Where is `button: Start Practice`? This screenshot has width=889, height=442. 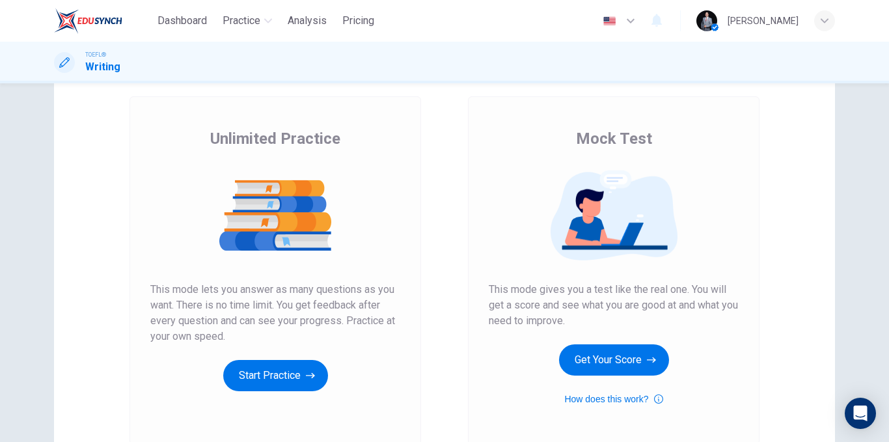
button: Start Practice is located at coordinates (275, 376).